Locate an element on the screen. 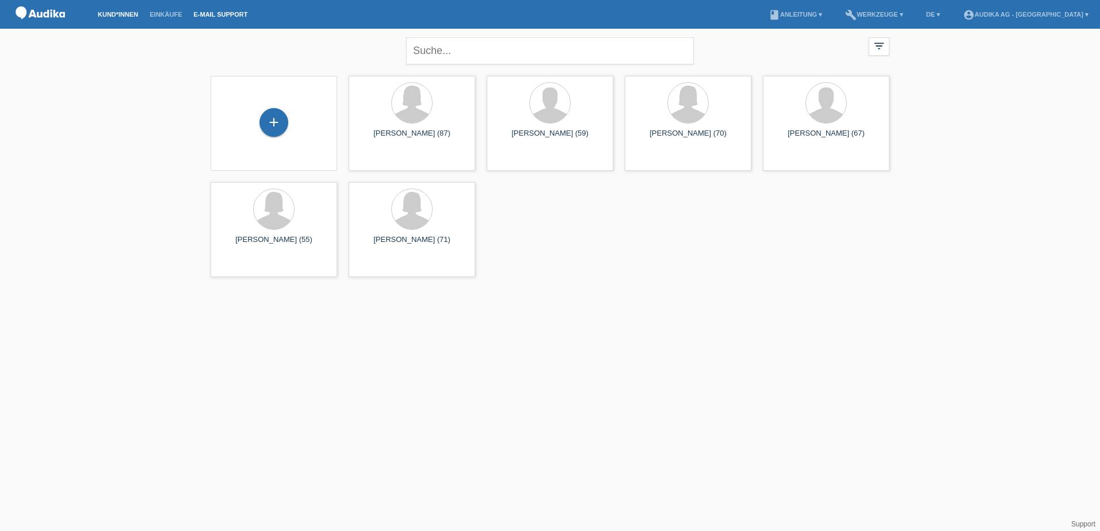 The image size is (1100, 531). a: buildWerkzeuge ▾ is located at coordinates (874, 14).